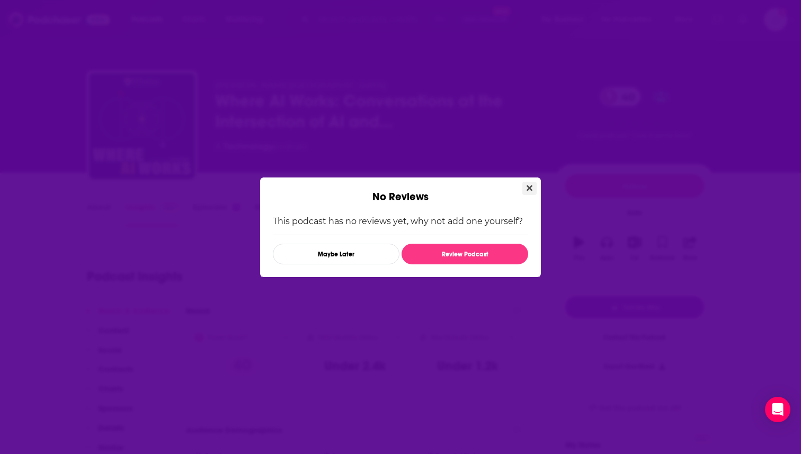 This screenshot has width=801, height=454. What do you see at coordinates (778, 409) in the screenshot?
I see `div: Open Intercom Messenger` at bounding box center [778, 409].